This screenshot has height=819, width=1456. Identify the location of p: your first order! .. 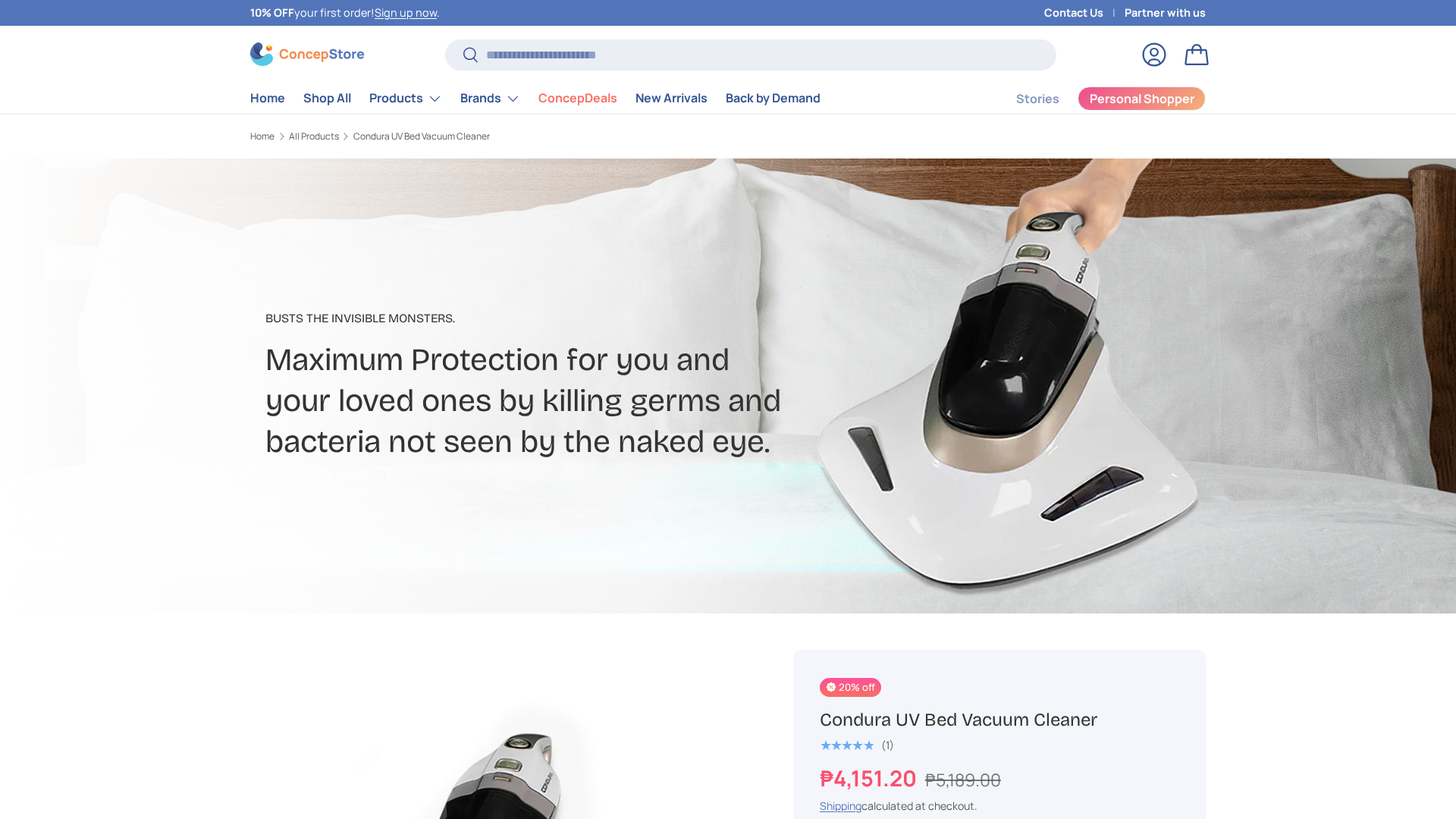
(345, 13).